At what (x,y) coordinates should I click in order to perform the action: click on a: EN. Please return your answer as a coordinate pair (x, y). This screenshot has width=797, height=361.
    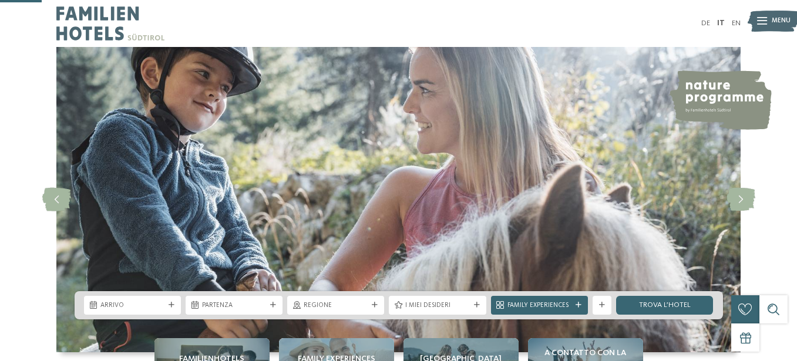
    Looking at the image, I should click on (736, 23).